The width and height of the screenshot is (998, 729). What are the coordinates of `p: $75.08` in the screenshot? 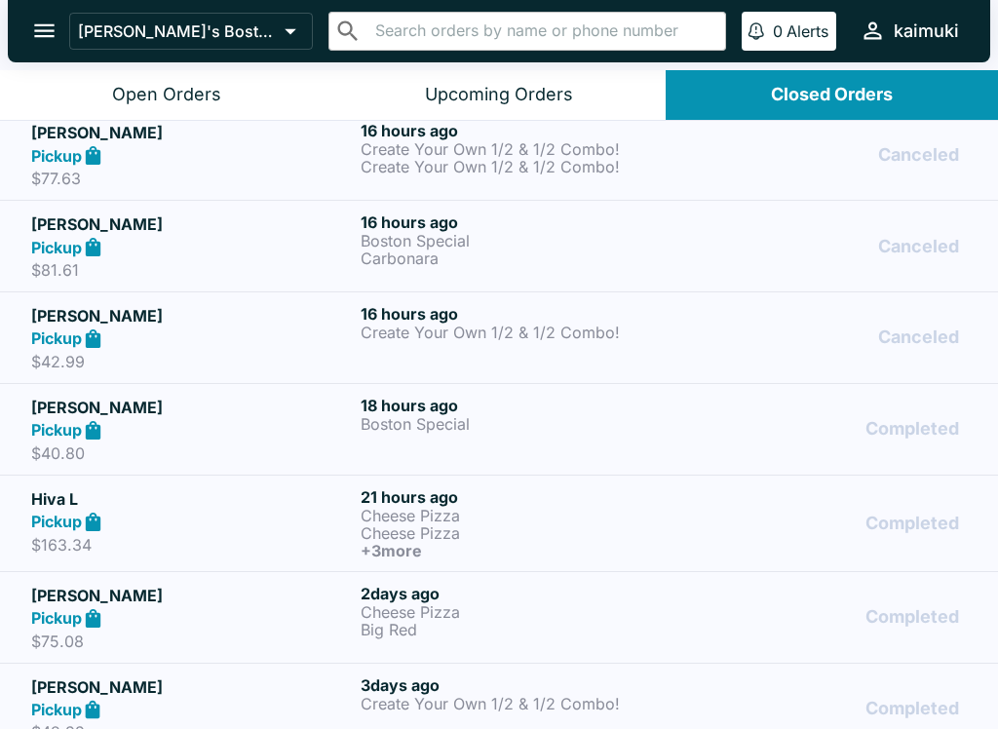 It's located at (192, 641).